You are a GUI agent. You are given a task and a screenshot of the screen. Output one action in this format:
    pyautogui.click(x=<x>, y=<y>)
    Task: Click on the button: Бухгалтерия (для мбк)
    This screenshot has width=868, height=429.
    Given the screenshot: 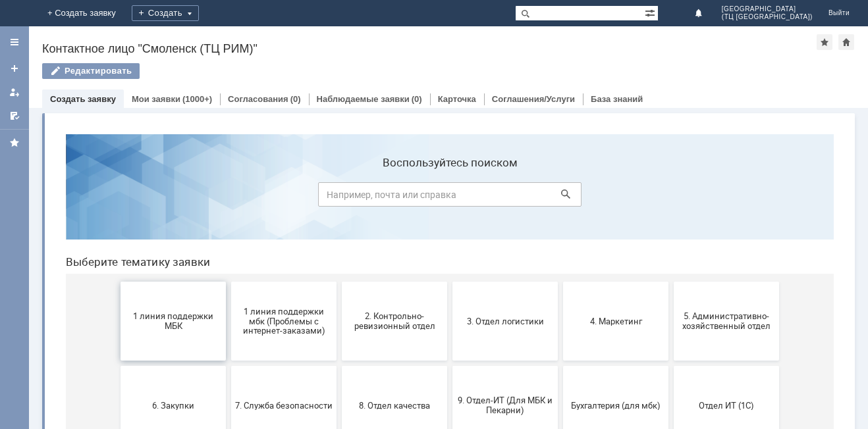 What is the action you would take?
    pyautogui.click(x=560, y=282)
    